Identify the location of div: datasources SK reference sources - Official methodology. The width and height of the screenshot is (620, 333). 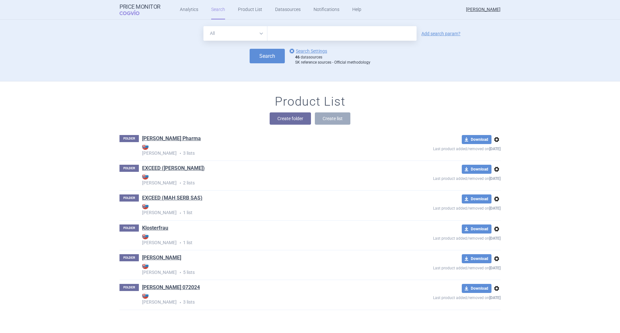
(333, 60).